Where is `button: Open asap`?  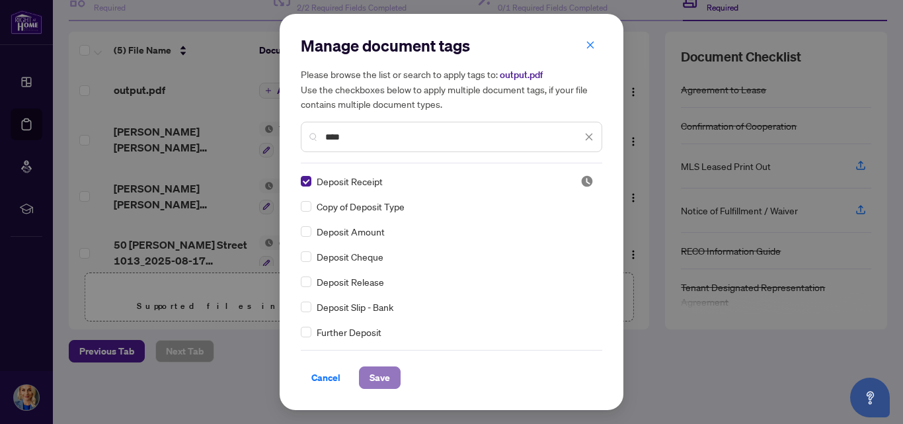 button: Open asap is located at coordinates (870, 397).